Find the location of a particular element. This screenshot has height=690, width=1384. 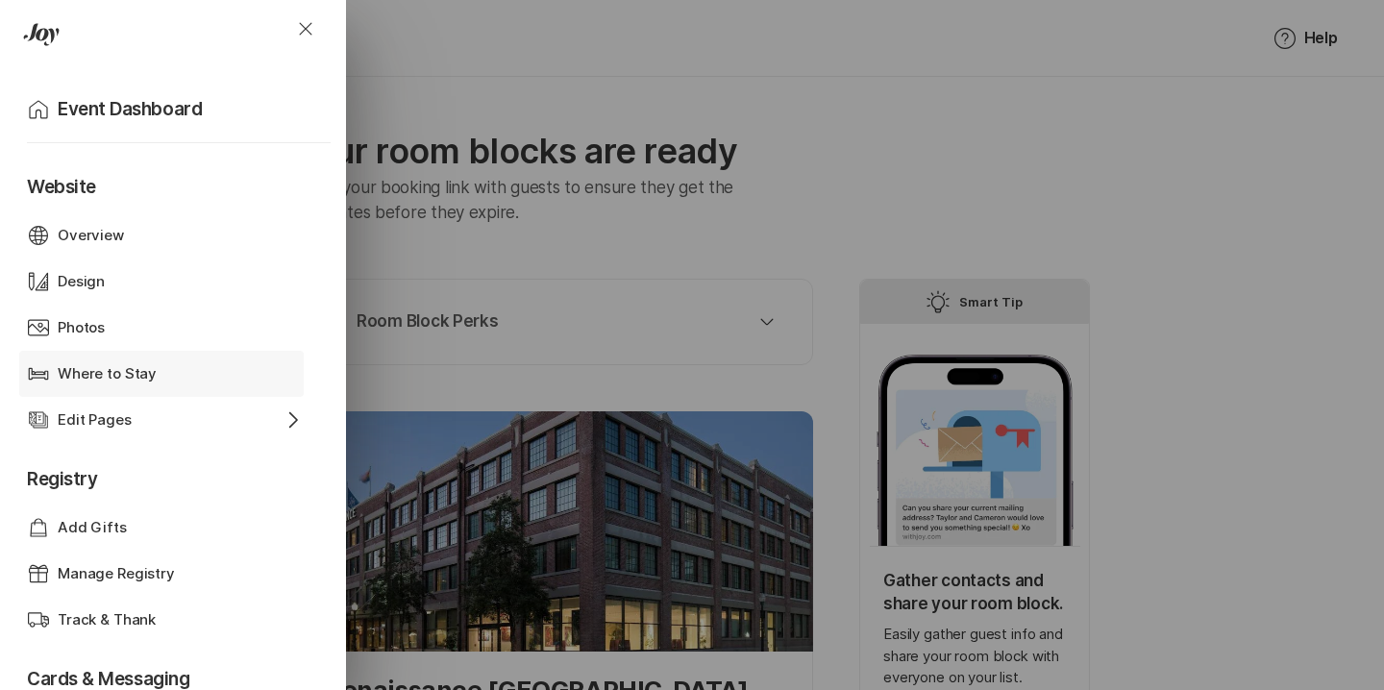

p: Registry is located at coordinates (169, 474).